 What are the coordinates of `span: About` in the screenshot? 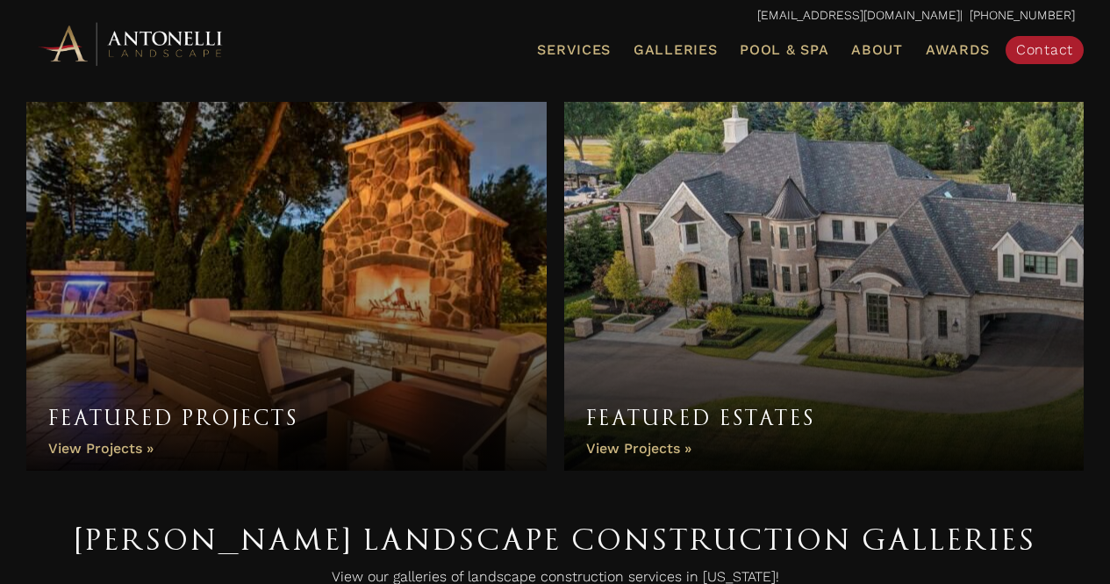 It's located at (877, 50).